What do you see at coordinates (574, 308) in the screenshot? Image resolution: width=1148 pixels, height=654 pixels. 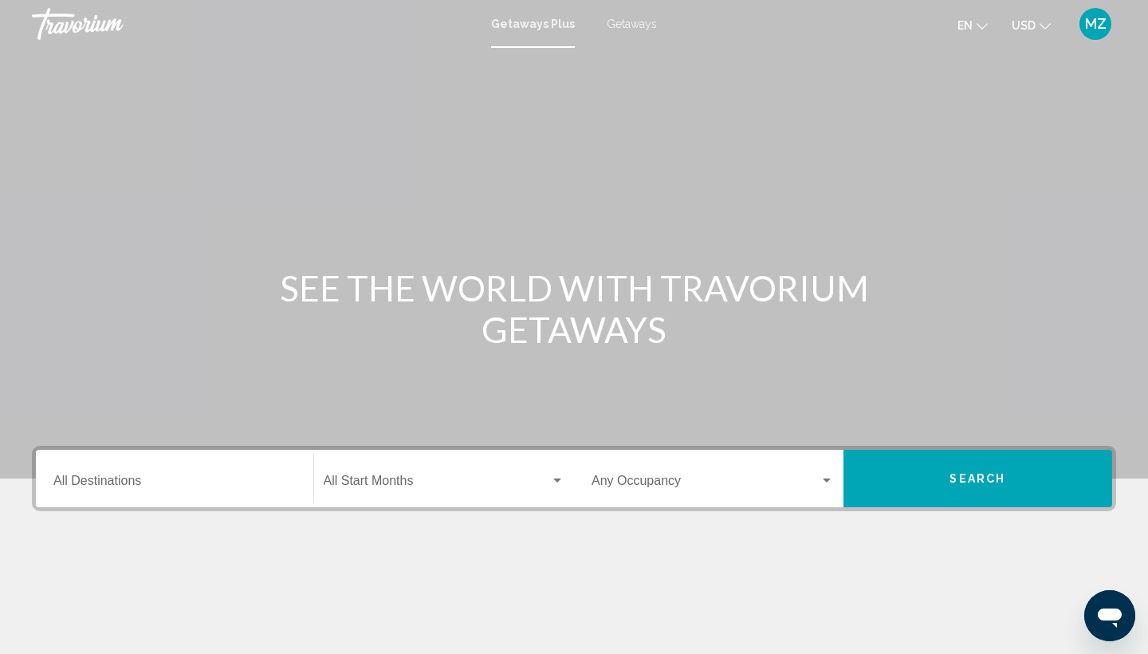 I see `h1: SEE THE WORLD WITH TRAVORIUM GETAWAYS` at bounding box center [574, 308].